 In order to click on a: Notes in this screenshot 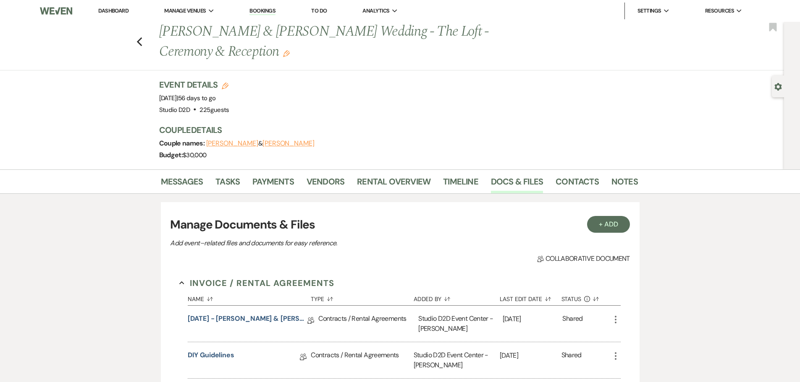, I will do `click(624, 184)`.